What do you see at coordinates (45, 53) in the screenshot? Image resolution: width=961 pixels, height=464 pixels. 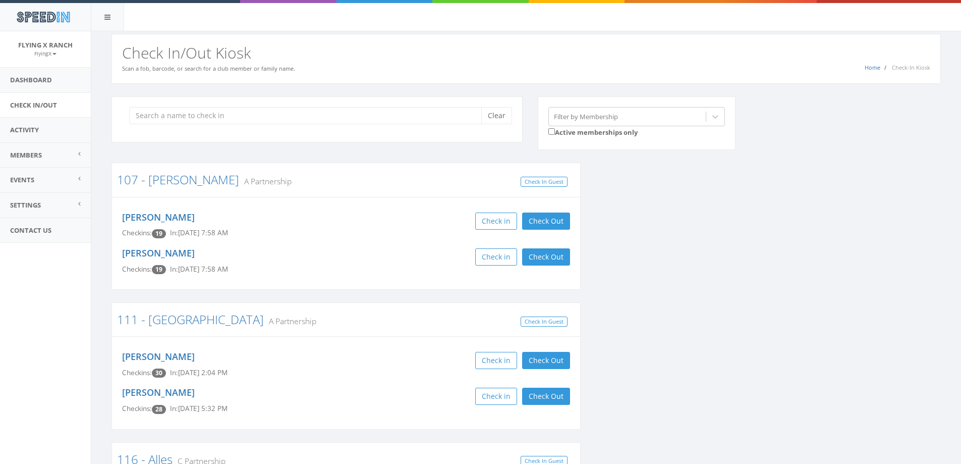 I see `small: FlyingX` at bounding box center [45, 53].